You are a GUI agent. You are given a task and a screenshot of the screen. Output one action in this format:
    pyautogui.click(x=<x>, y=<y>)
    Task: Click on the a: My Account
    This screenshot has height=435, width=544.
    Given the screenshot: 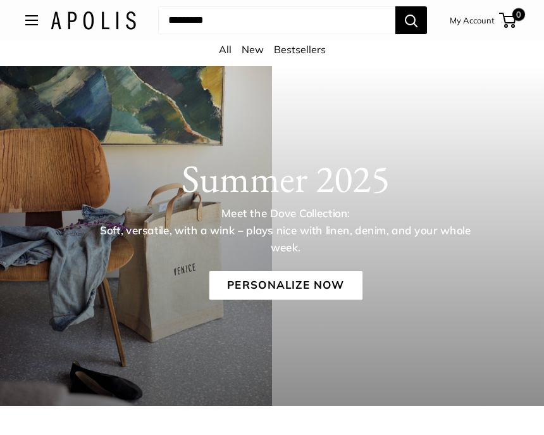 What is the action you would take?
    pyautogui.click(x=472, y=20)
    